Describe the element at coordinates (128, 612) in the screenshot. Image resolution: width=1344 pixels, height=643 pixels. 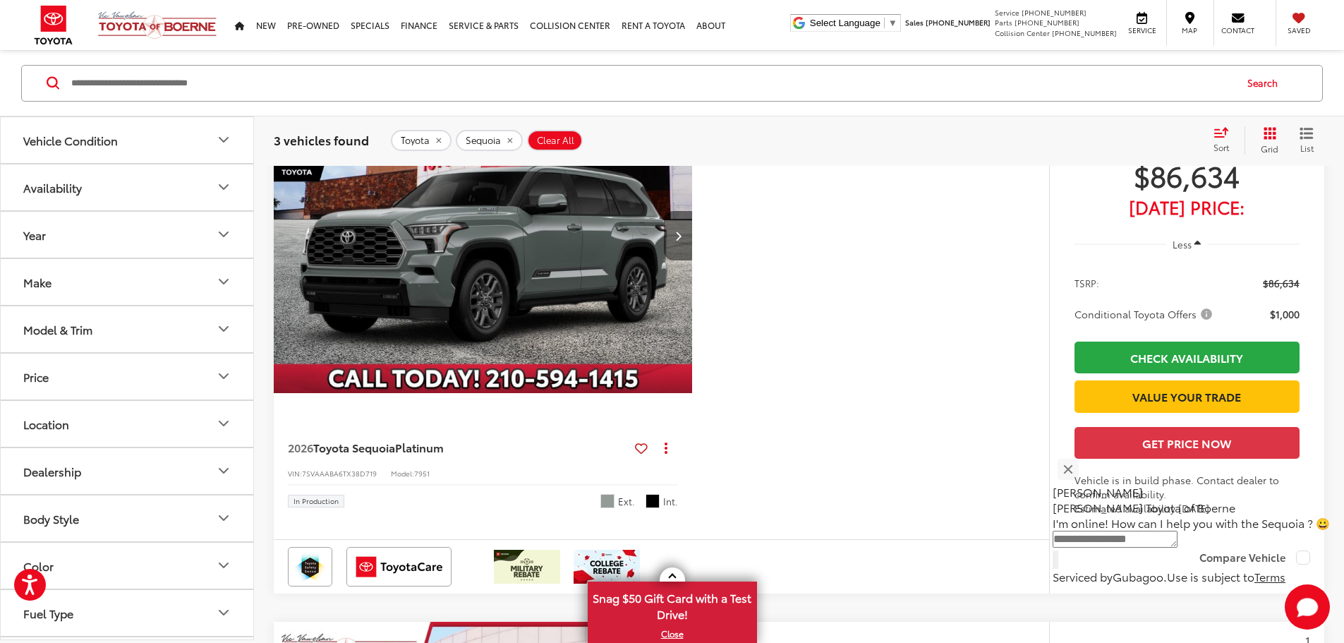
I see `button: Fuel TypeFuel Type` at that location.